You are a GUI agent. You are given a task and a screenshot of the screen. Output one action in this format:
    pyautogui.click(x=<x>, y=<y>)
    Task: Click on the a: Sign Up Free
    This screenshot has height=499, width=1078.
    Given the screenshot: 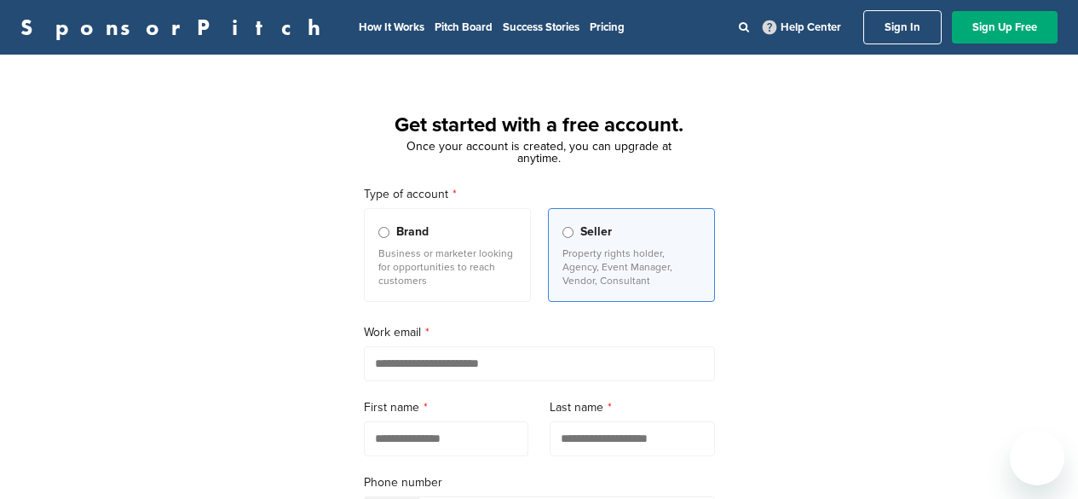 What is the action you would take?
    pyautogui.click(x=1005, y=27)
    